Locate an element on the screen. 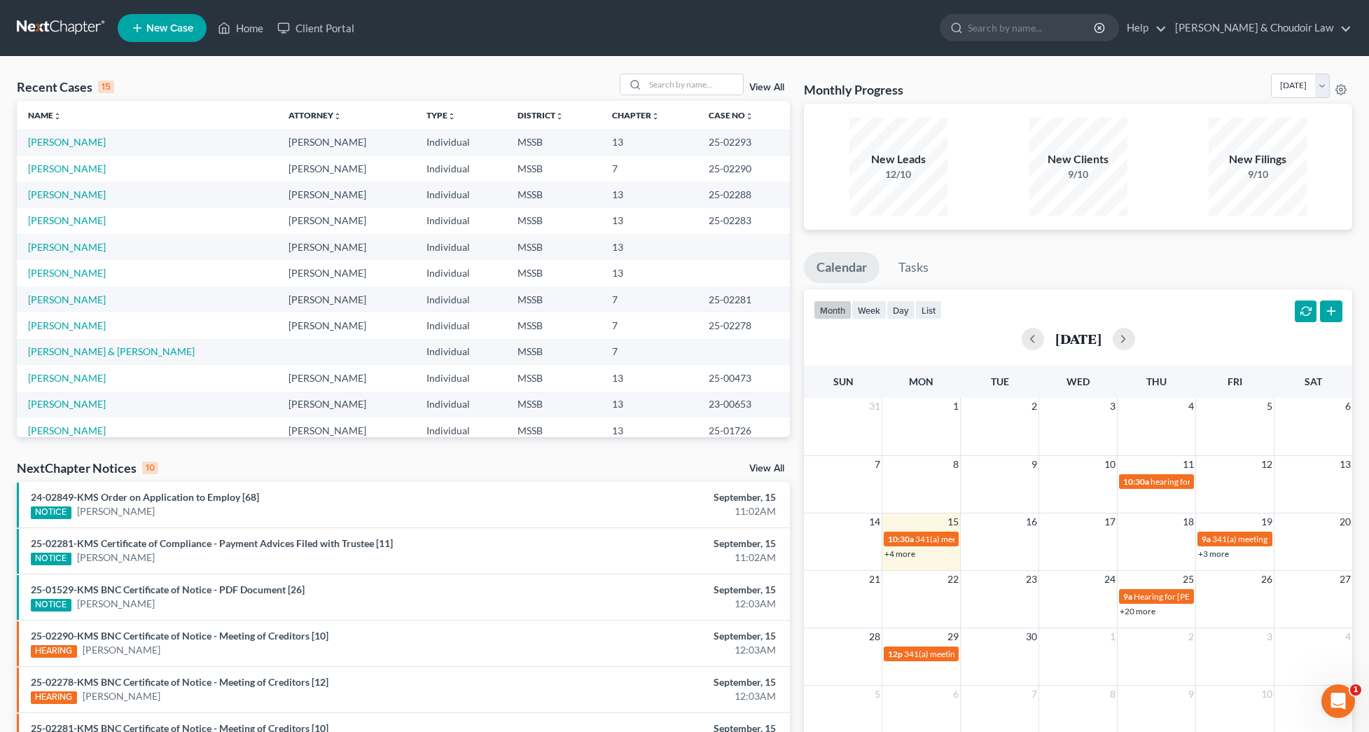 The image size is (1369, 732). div: New Leads is located at coordinates (898, 159).